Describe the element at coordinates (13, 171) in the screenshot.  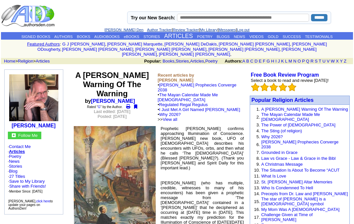
I see `a: Blog` at that location.